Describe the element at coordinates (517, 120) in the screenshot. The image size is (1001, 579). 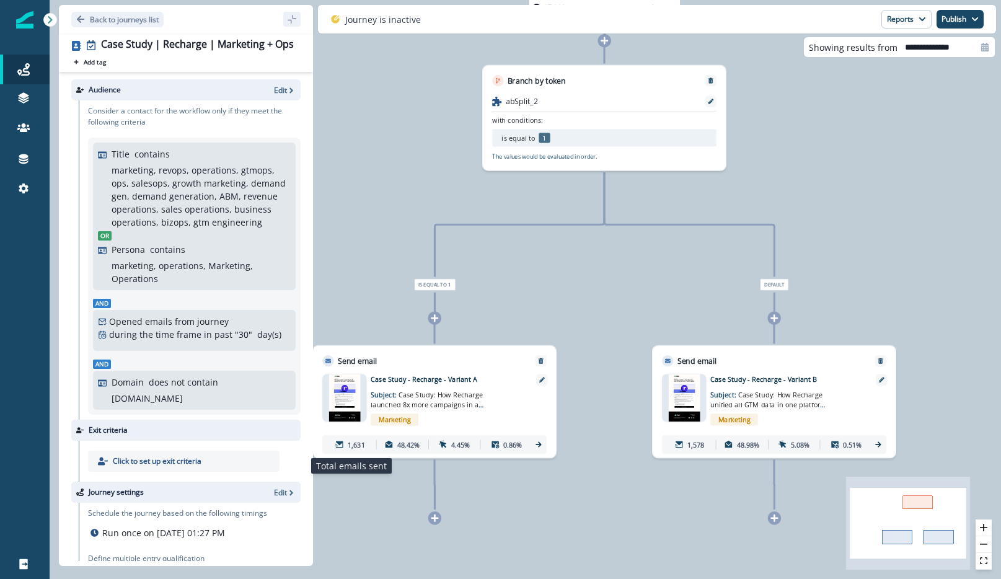
I see `p: with conditions:` at that location.